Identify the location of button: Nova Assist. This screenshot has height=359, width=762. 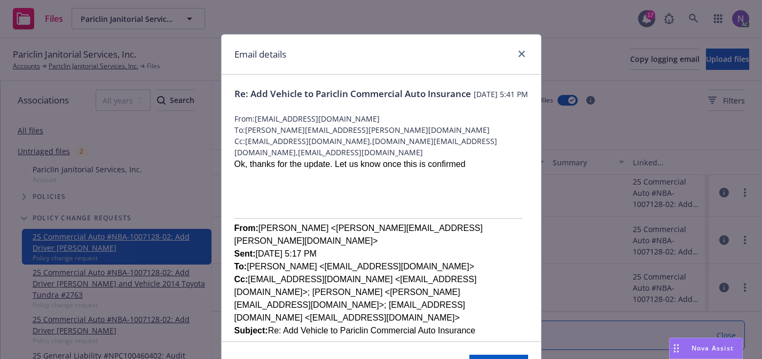
(706, 349).